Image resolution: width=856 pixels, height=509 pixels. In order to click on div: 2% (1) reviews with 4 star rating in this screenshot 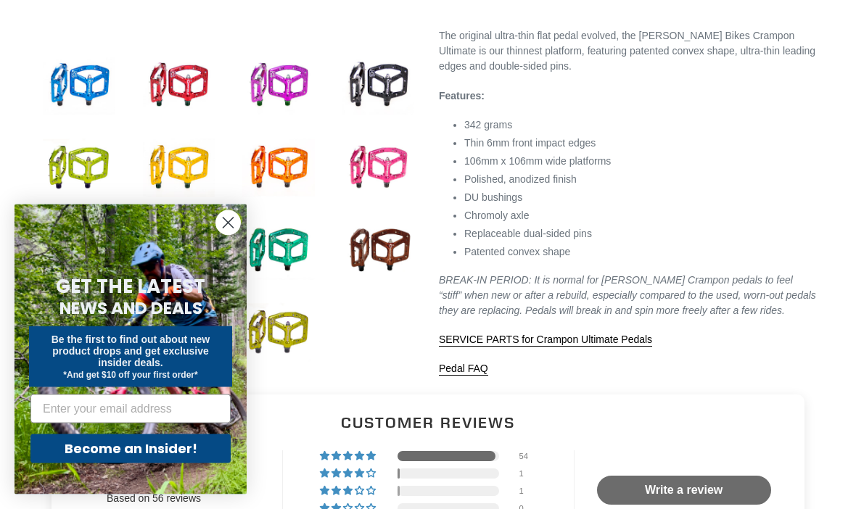, I will do `click(349, 474)`.